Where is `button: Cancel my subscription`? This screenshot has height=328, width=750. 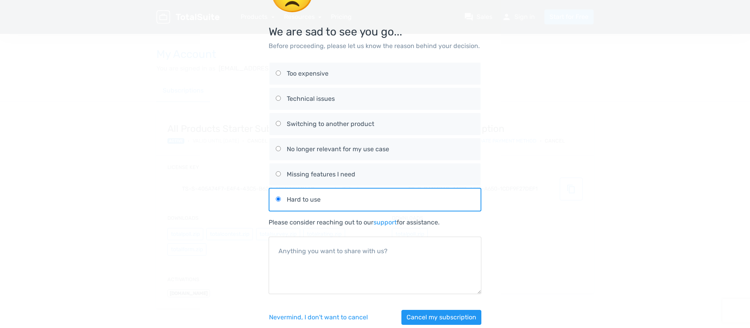
button: Cancel my subscription is located at coordinates (441, 318).